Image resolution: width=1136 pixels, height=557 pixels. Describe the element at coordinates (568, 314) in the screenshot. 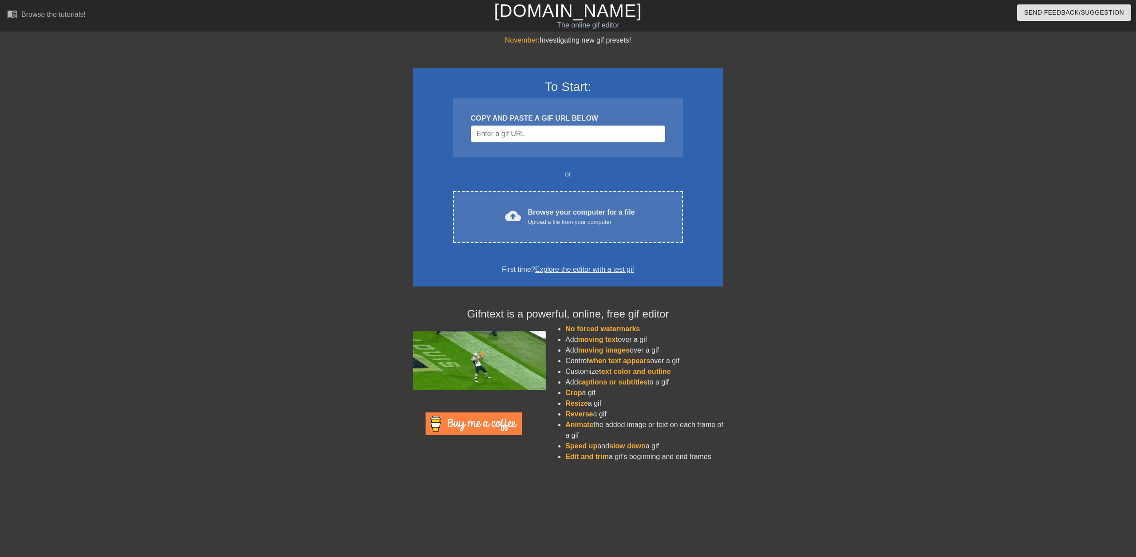

I see `h4: Gifntext is a powerful, online, free gif editor` at that location.